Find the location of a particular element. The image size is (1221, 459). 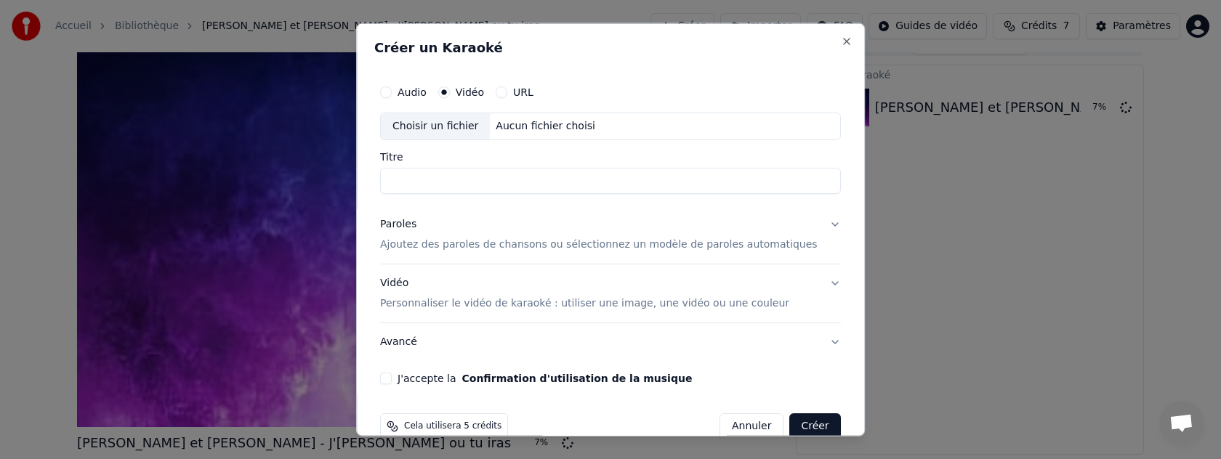

div: Vidéo is located at coordinates (584, 294).